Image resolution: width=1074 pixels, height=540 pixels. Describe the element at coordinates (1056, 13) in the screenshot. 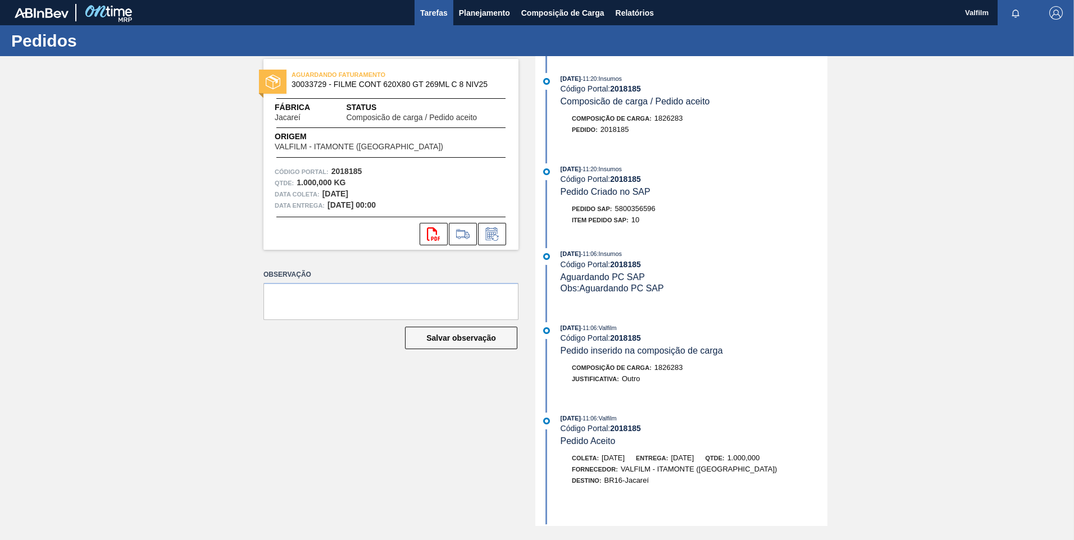

I see `img: Logout` at that location.